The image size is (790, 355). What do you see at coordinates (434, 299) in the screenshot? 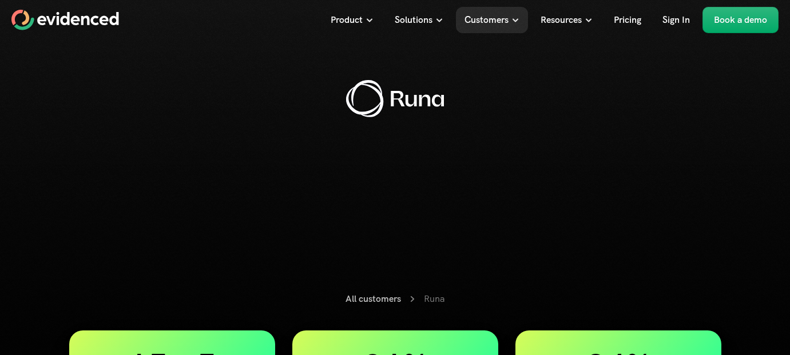
I see `p: Runa` at bounding box center [434, 299].